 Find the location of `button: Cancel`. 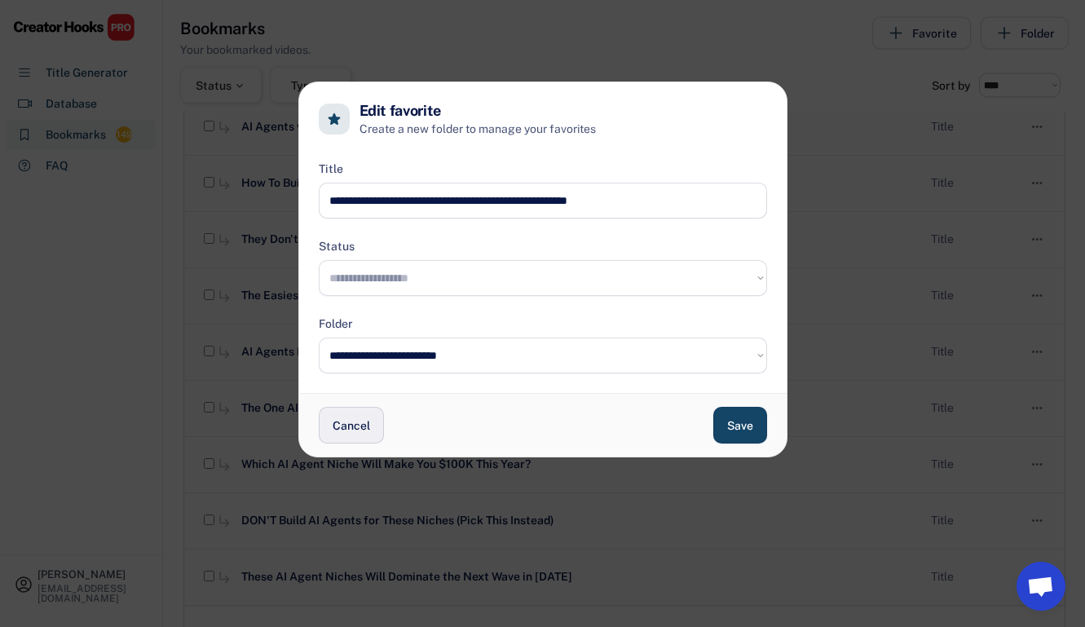

button: Cancel is located at coordinates (351, 425).